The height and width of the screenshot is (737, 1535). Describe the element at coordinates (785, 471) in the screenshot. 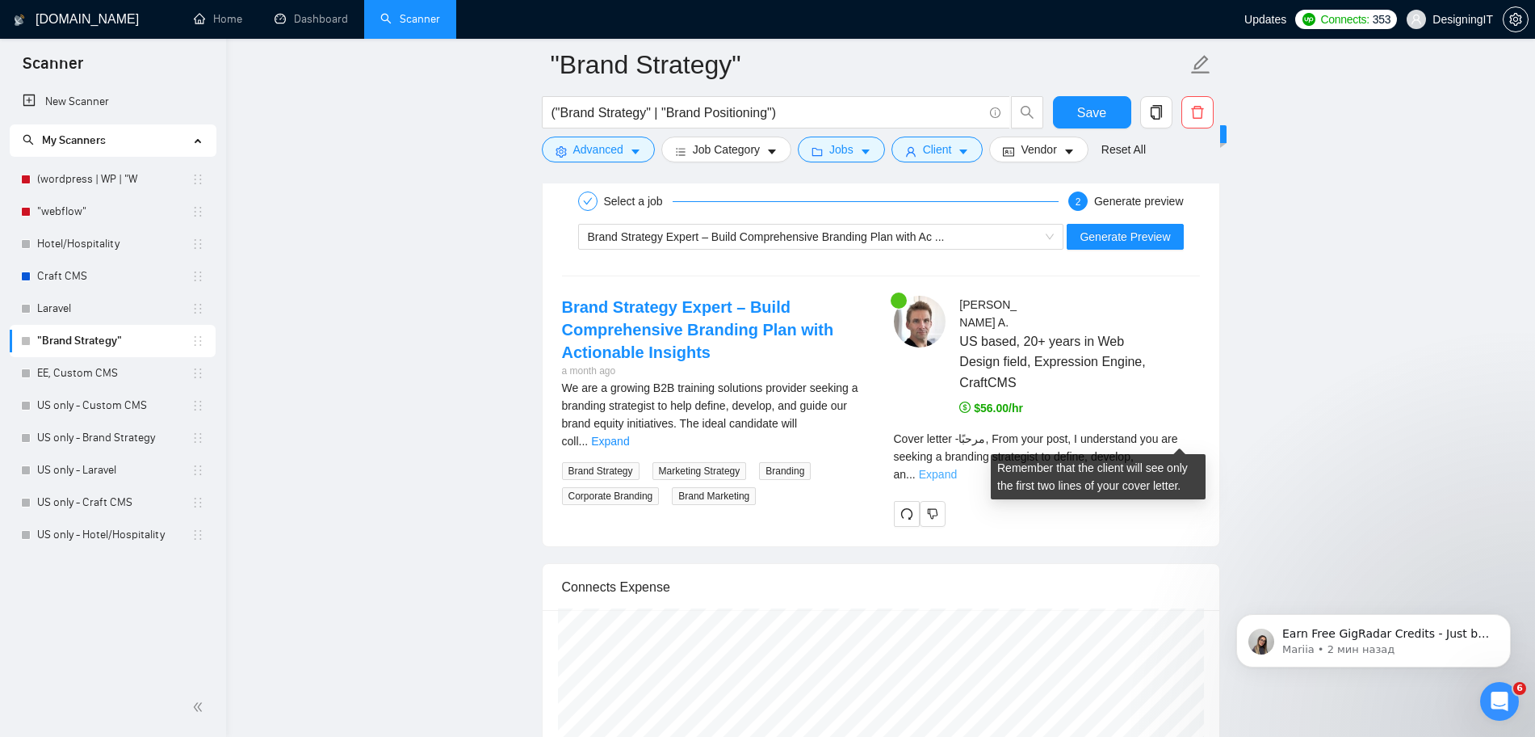

I see `span: Branding` at that location.